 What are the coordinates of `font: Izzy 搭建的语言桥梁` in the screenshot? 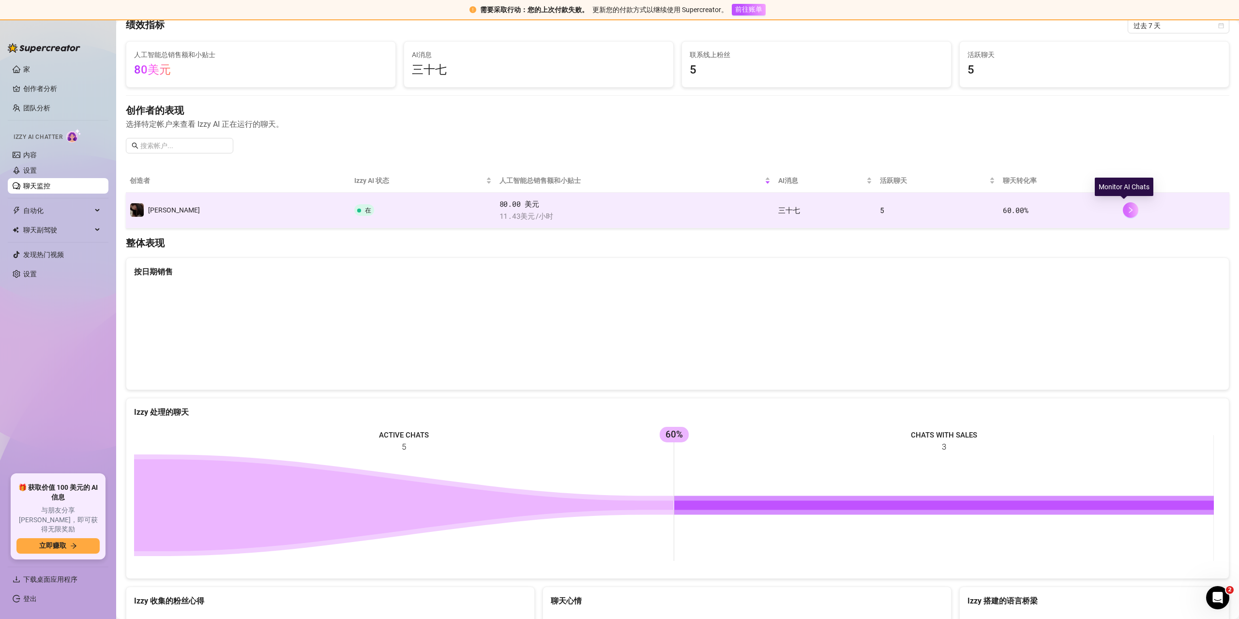 It's located at (1003, 601).